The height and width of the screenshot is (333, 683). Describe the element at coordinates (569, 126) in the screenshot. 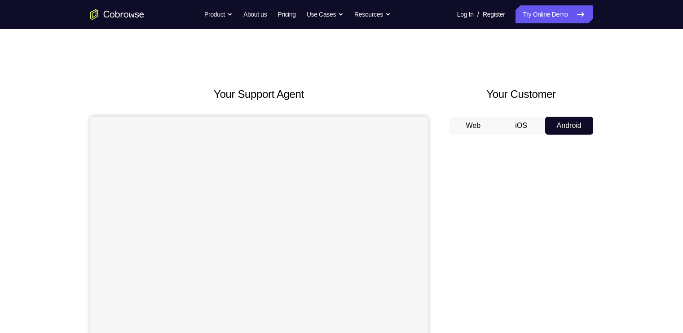

I see `button: Android` at that location.